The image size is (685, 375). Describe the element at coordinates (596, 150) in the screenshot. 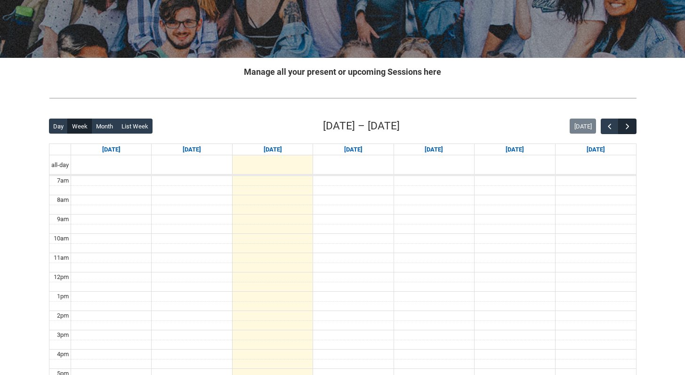

I see `a: Go to September 13, 2025` at that location.